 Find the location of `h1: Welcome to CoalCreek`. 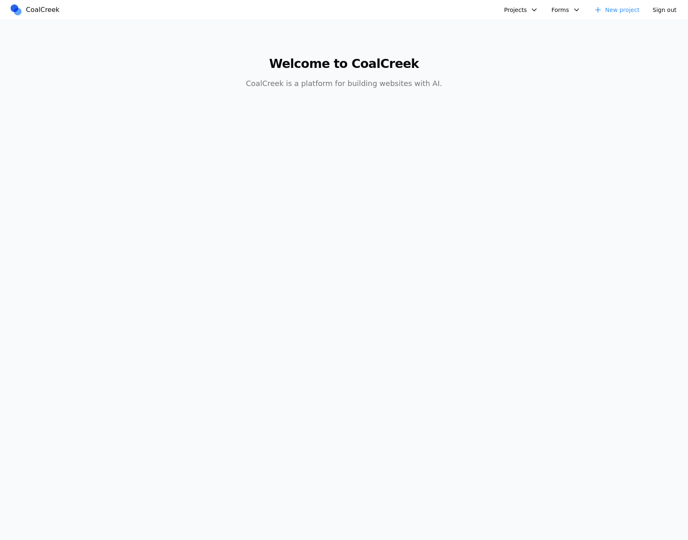

h1: Welcome to CoalCreek is located at coordinates (344, 64).